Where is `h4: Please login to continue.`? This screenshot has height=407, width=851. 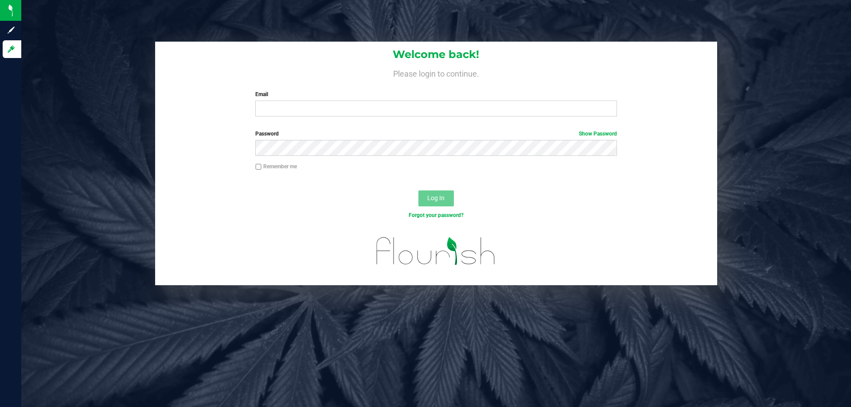 h4: Please login to continue. is located at coordinates (436, 73).